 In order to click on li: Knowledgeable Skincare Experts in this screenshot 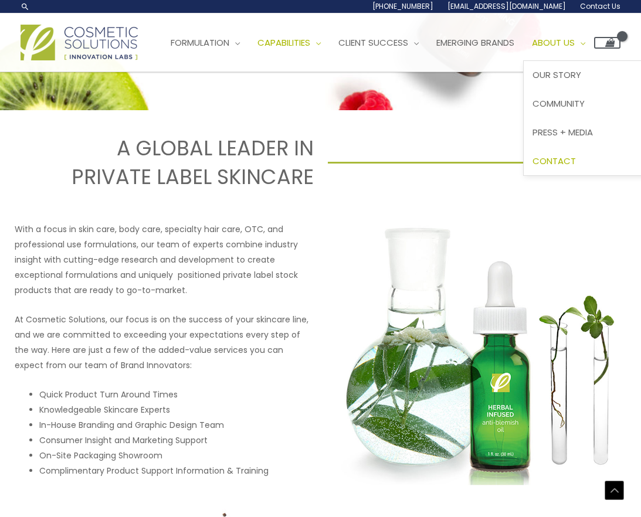, I will do `click(176, 410)`.